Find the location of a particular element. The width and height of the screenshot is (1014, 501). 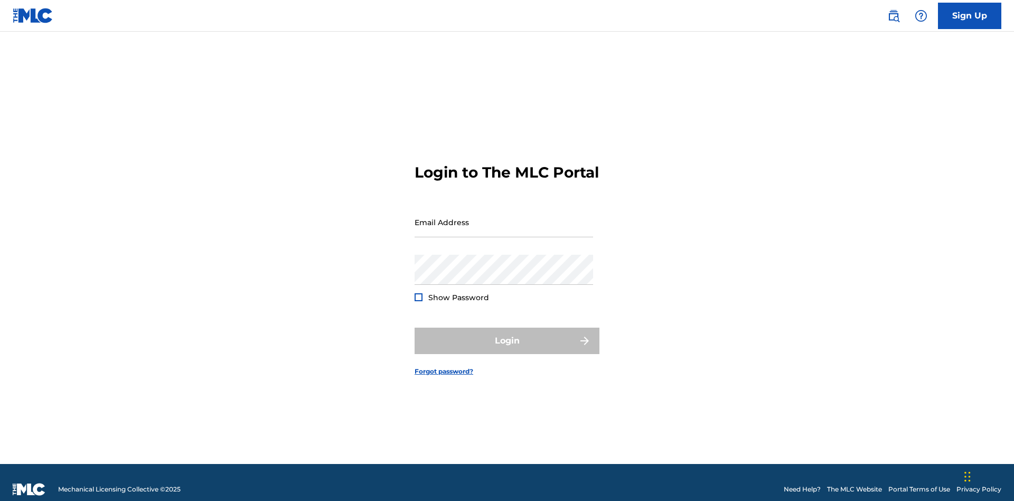

span: Show Password is located at coordinates (458, 297).